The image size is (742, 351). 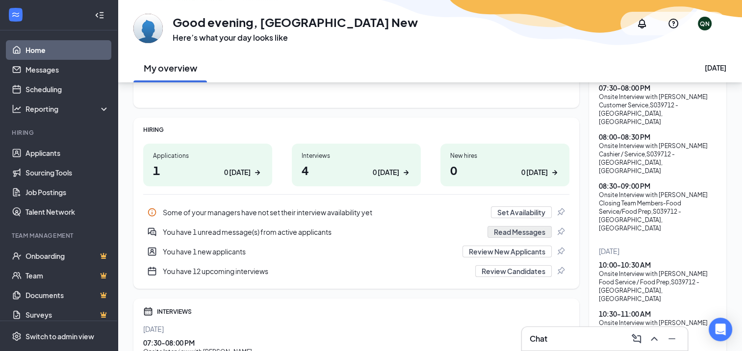 What do you see at coordinates (295, 38) in the screenshot?
I see `h3: Here’s what your day looks like` at bounding box center [295, 38].